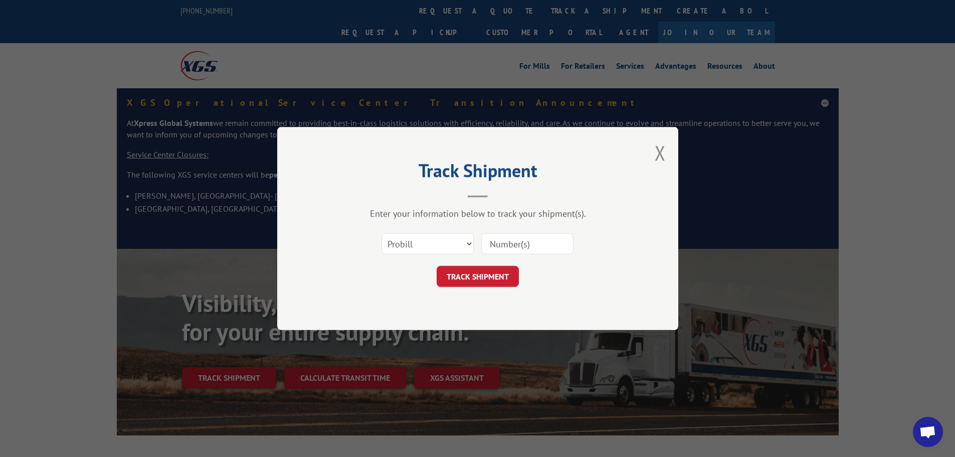  I want to click on button: Close modal, so click(660, 152).